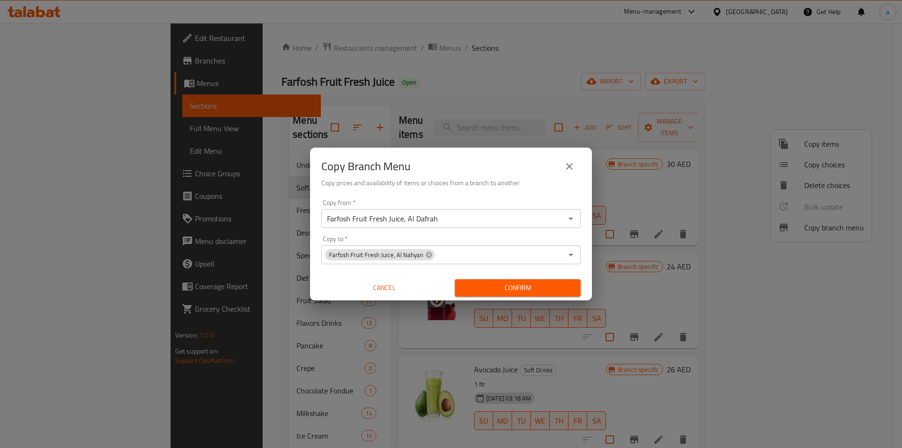 Image resolution: width=902 pixels, height=448 pixels. Describe the element at coordinates (380, 255) in the screenshot. I see `div: Farfosh Fruit Fresh Juice, Al Nahyan` at that location.